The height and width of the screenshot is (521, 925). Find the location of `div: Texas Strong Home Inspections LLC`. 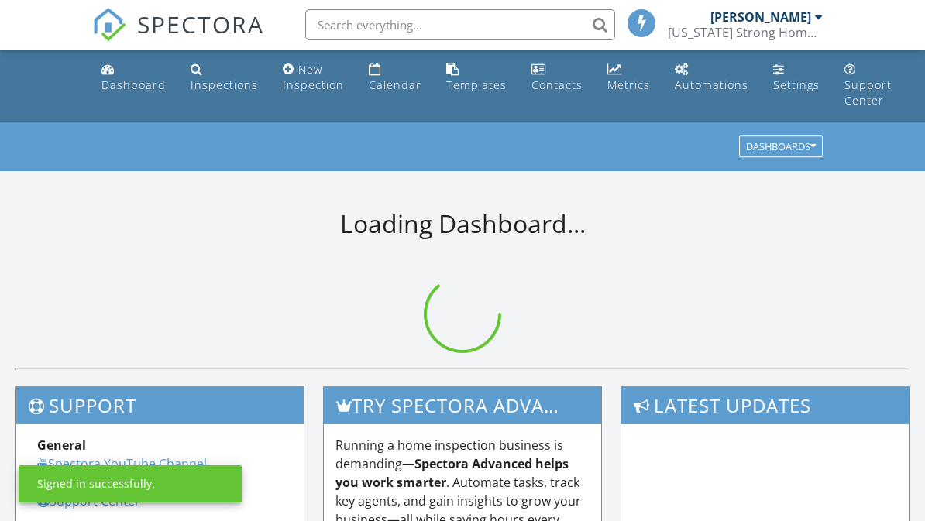

div: Texas Strong Home Inspections LLC is located at coordinates (745, 33).